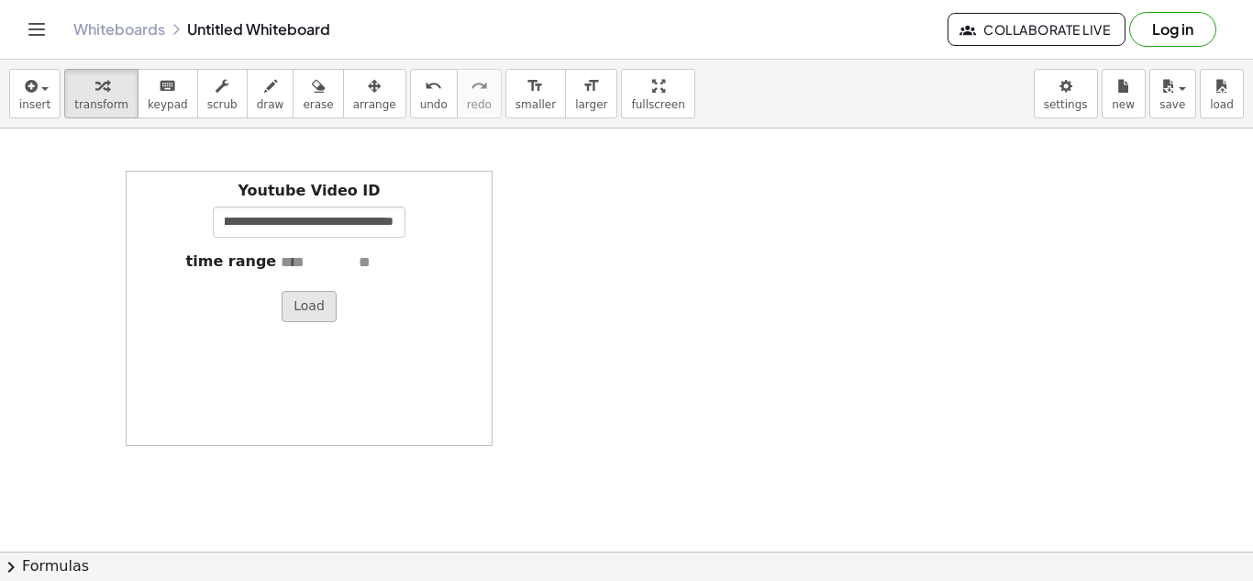  I want to click on button: erase, so click(317, 94).